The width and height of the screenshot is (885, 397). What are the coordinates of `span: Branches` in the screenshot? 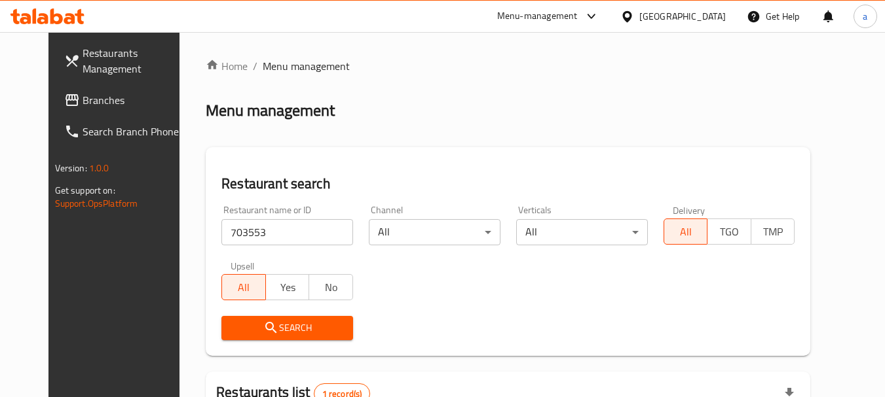 It's located at (134, 100).